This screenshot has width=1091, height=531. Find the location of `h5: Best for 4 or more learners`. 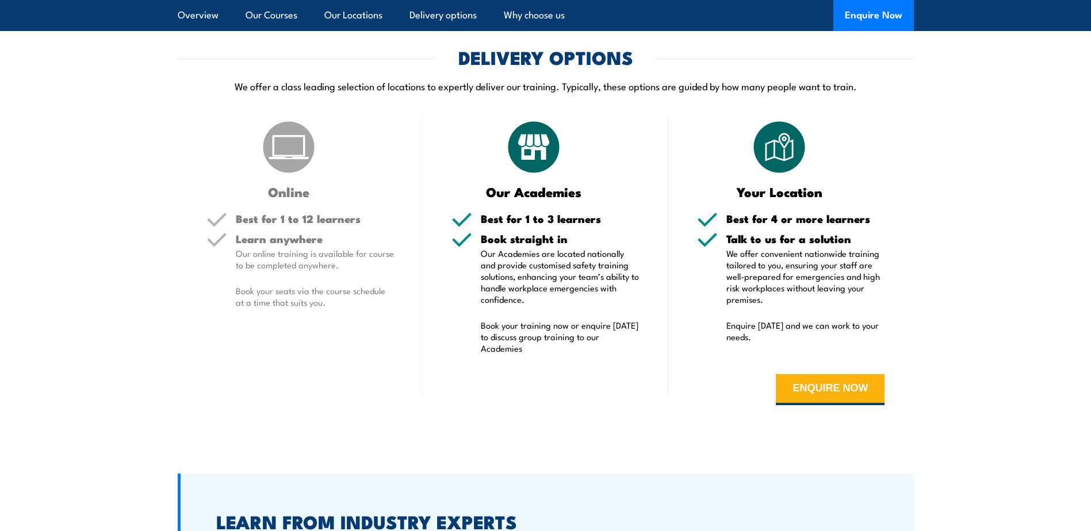

h5: Best for 4 or more learners is located at coordinates (805, 218).